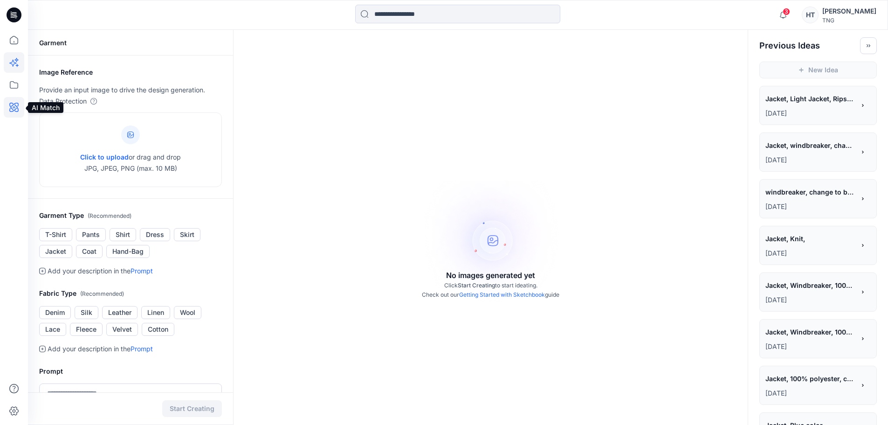 Image resolution: width=888 pixels, height=425 pixels. I want to click on h2: Prompt, so click(131, 371).